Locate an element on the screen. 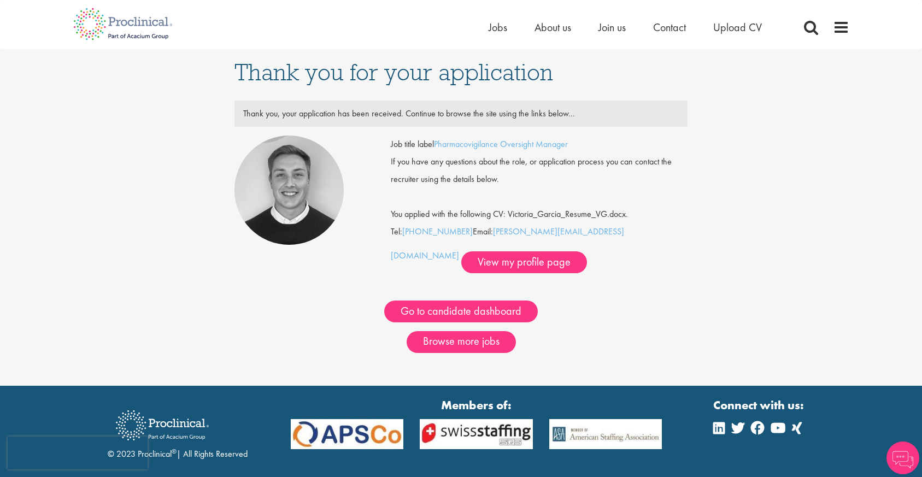 The height and width of the screenshot is (477, 922). a: Pharmacovigilance Oversight Manager is located at coordinates (501, 144).